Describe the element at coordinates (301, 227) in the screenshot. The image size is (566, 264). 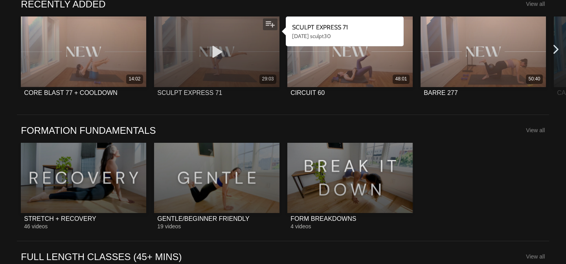
I see `span: 4 videos` at that location.